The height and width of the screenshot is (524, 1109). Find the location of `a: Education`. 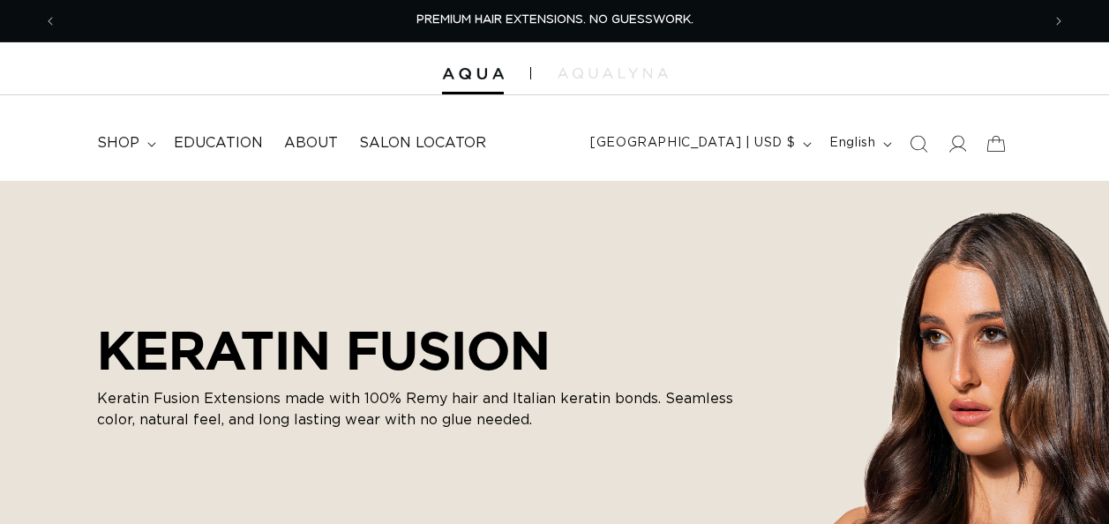

a: Education is located at coordinates (218, 143).